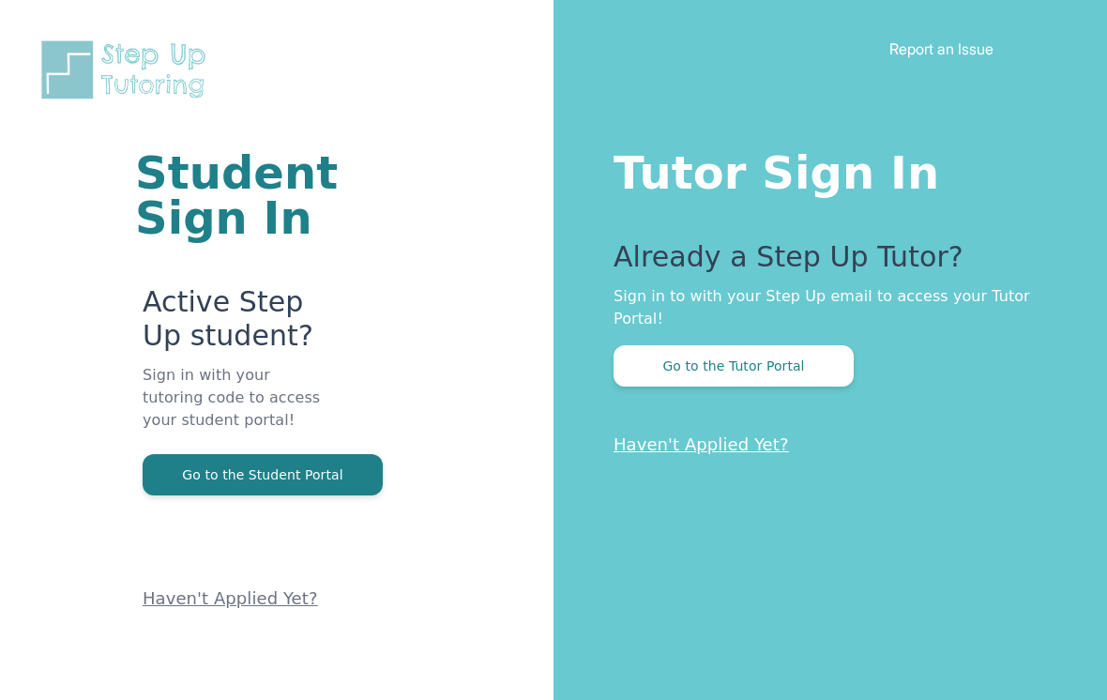  What do you see at coordinates (232, 195) in the screenshot?
I see `h1: Student Sign In` at bounding box center [232, 195].